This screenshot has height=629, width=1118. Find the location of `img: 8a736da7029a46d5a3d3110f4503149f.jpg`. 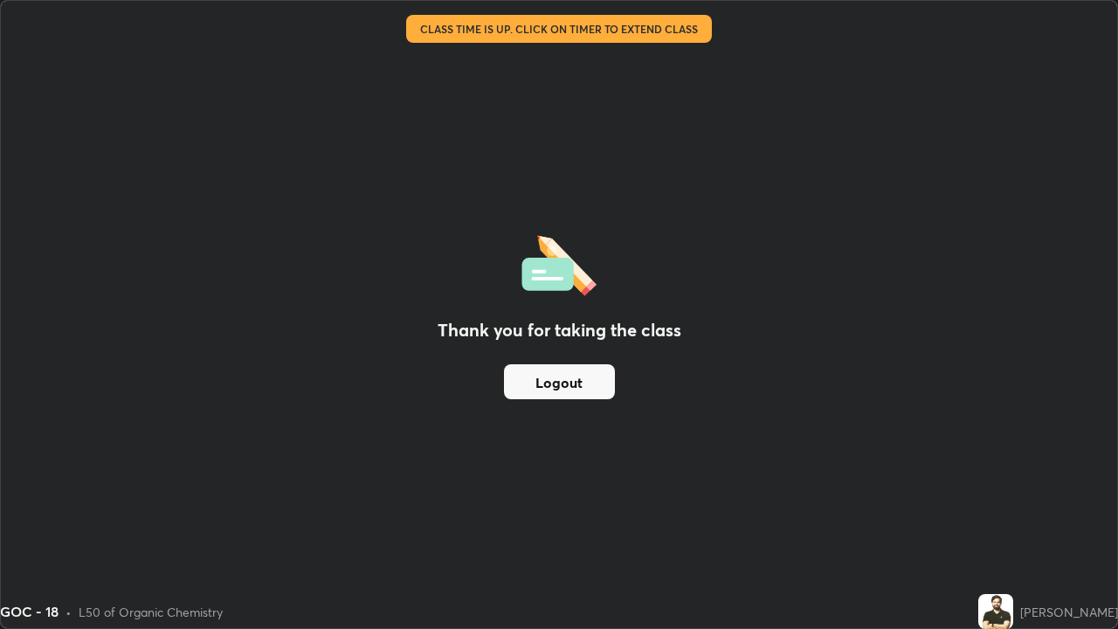

img: 8a736da7029a46d5a3d3110f4503149f.jpg is located at coordinates (996, 611).